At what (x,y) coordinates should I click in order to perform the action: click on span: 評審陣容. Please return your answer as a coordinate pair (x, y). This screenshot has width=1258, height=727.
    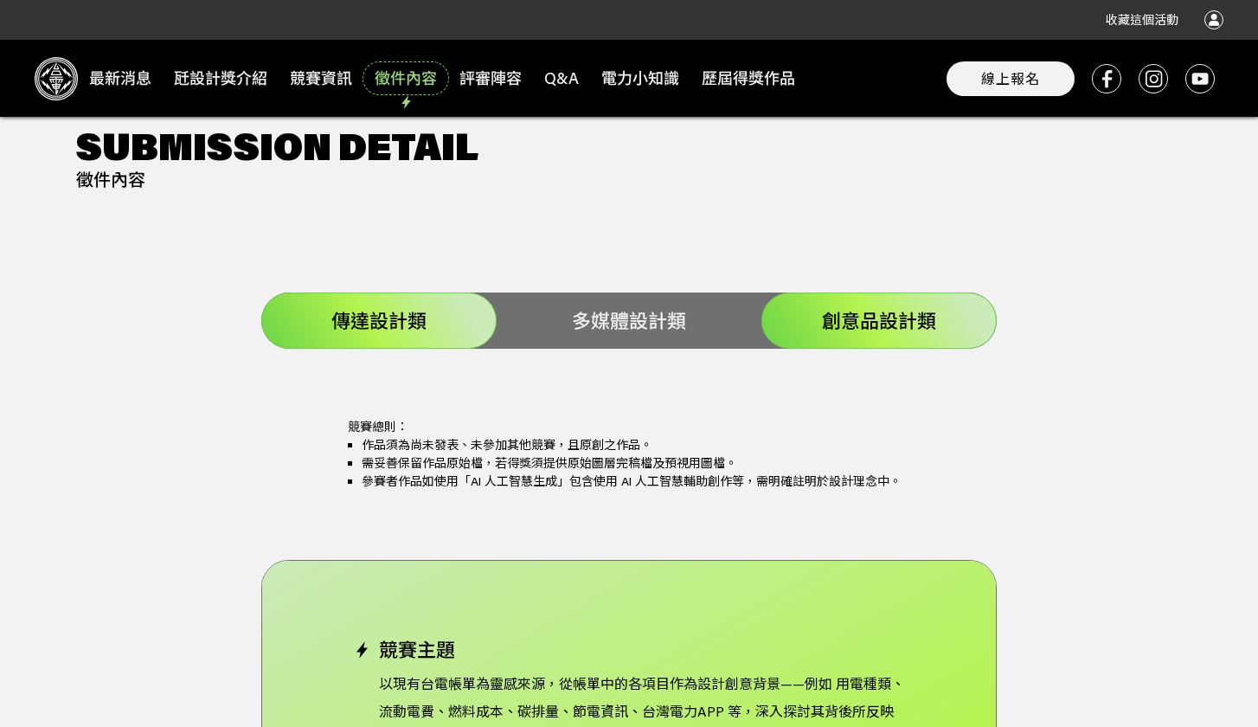
    Looking at the image, I should click on (491, 78).